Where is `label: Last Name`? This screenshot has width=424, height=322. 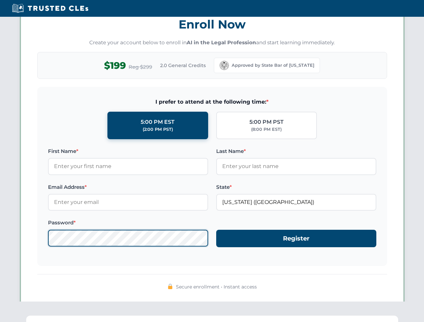 label: Last Name is located at coordinates (296, 151).